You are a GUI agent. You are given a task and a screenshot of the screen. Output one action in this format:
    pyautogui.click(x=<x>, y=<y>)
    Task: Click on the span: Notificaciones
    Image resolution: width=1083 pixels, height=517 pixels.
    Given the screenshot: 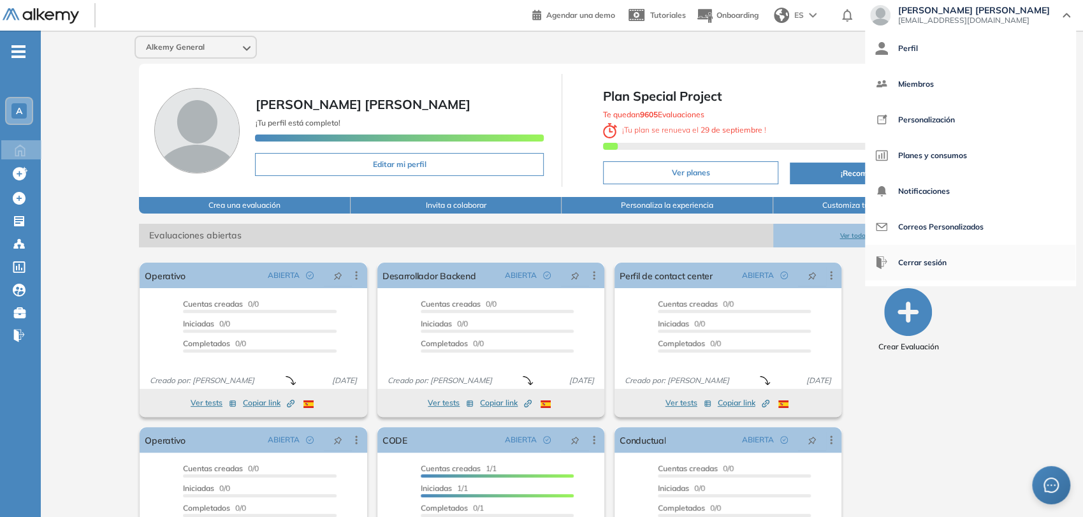 What is the action you would take?
    pyautogui.click(x=923, y=191)
    